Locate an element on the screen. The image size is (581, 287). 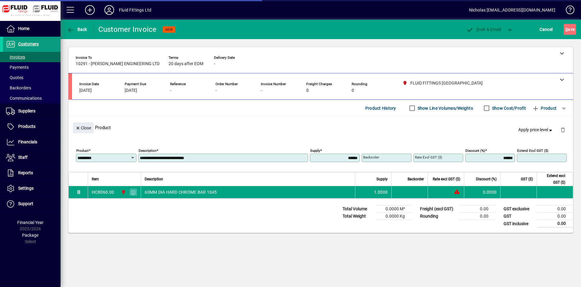
span: S is located at coordinates (567, 29).